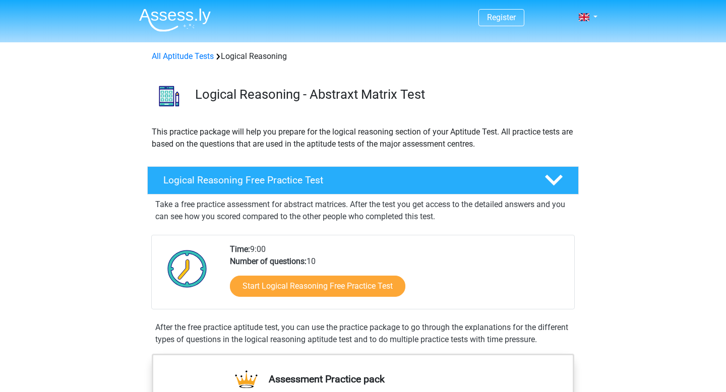  Describe the element at coordinates (346, 180) in the screenshot. I see `h4: Logical Reasoning Free Practice Test` at that location.